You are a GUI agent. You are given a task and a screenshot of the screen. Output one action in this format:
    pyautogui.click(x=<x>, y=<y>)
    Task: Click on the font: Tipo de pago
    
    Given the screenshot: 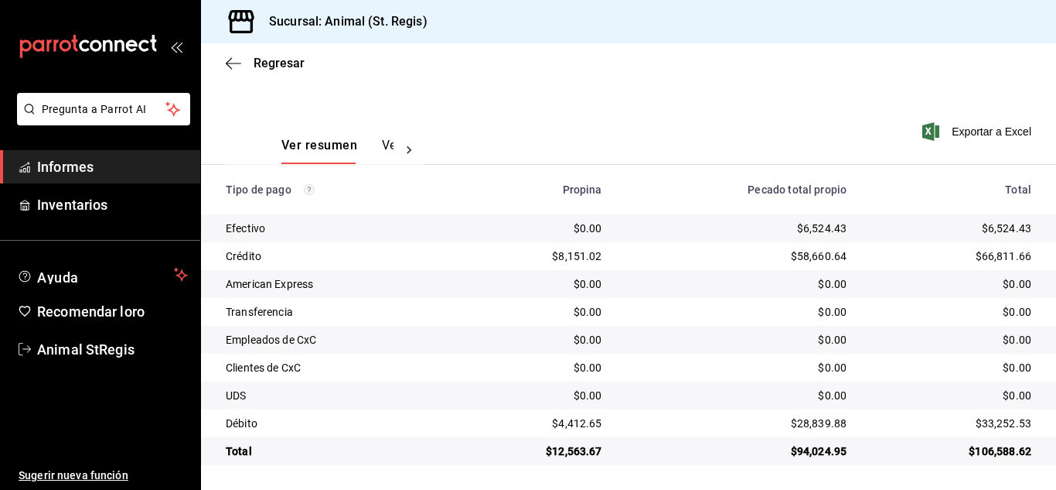 What is the action you would take?
    pyautogui.click(x=258, y=189)
    